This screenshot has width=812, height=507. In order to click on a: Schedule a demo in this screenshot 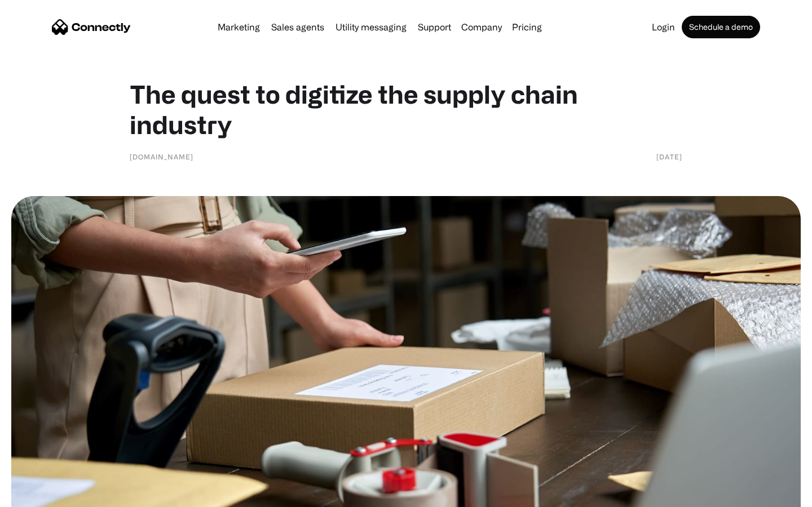, I will do `click(720, 27)`.